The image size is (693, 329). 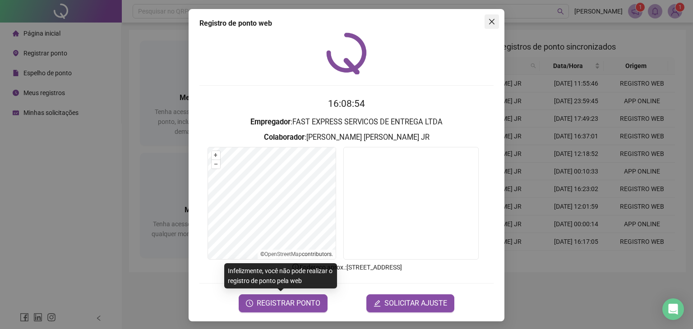 I want to click on a: OpenStreetMap, so click(x=283, y=254).